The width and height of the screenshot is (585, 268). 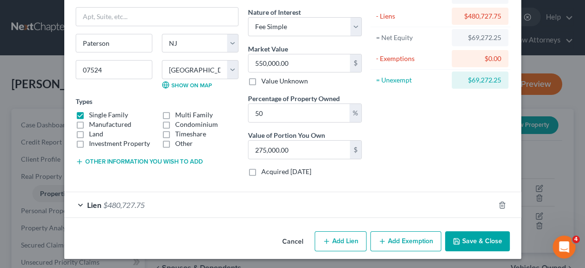 I want to click on label: Value Unknown, so click(x=285, y=81).